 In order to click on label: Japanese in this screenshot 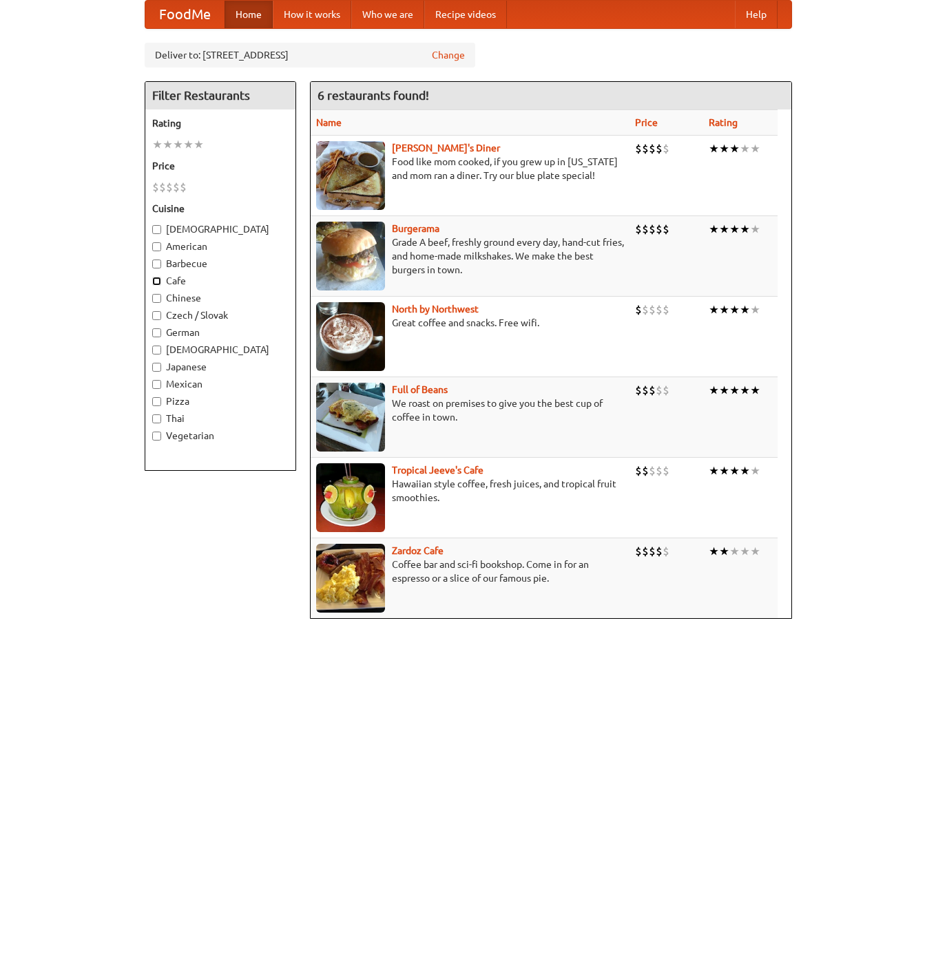, I will do `click(220, 367)`.